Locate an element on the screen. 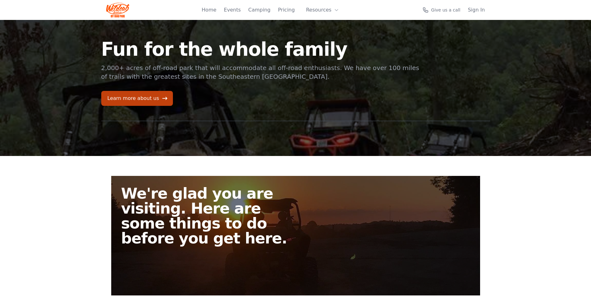 The image size is (591, 297). a: Learn more about us is located at coordinates (137, 98).